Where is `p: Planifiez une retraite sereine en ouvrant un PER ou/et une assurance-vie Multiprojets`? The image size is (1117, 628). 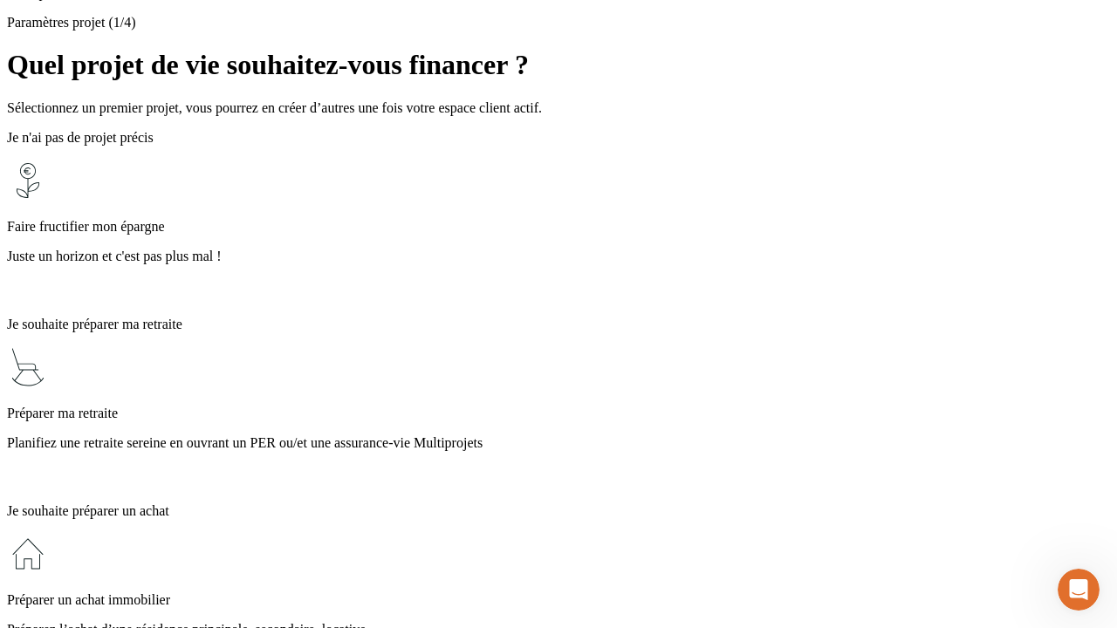 p: Planifiez une retraite sereine en ouvrant un PER ou/et une assurance-vie Multiprojets is located at coordinates (559, 443).